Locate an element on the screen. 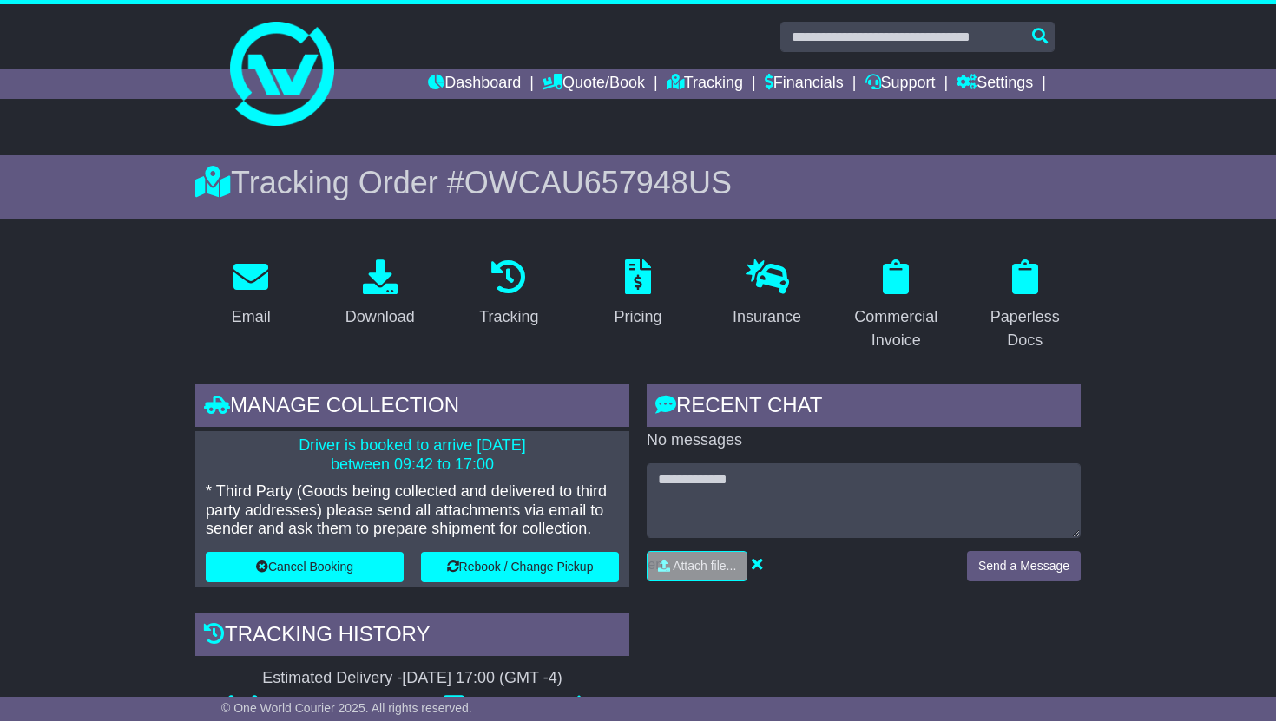 The width and height of the screenshot is (1276, 721). button: Rebook / Change Pickup is located at coordinates (520, 567).